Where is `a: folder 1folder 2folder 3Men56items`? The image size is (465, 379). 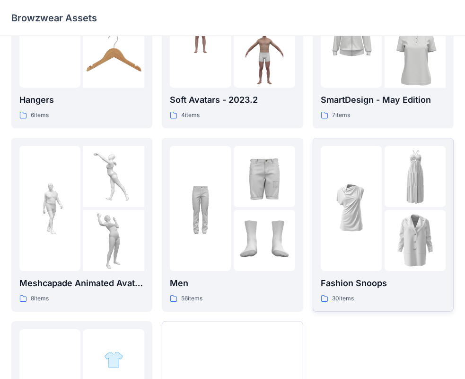 a: folder 1folder 2folder 3Men56items is located at coordinates (232, 224).